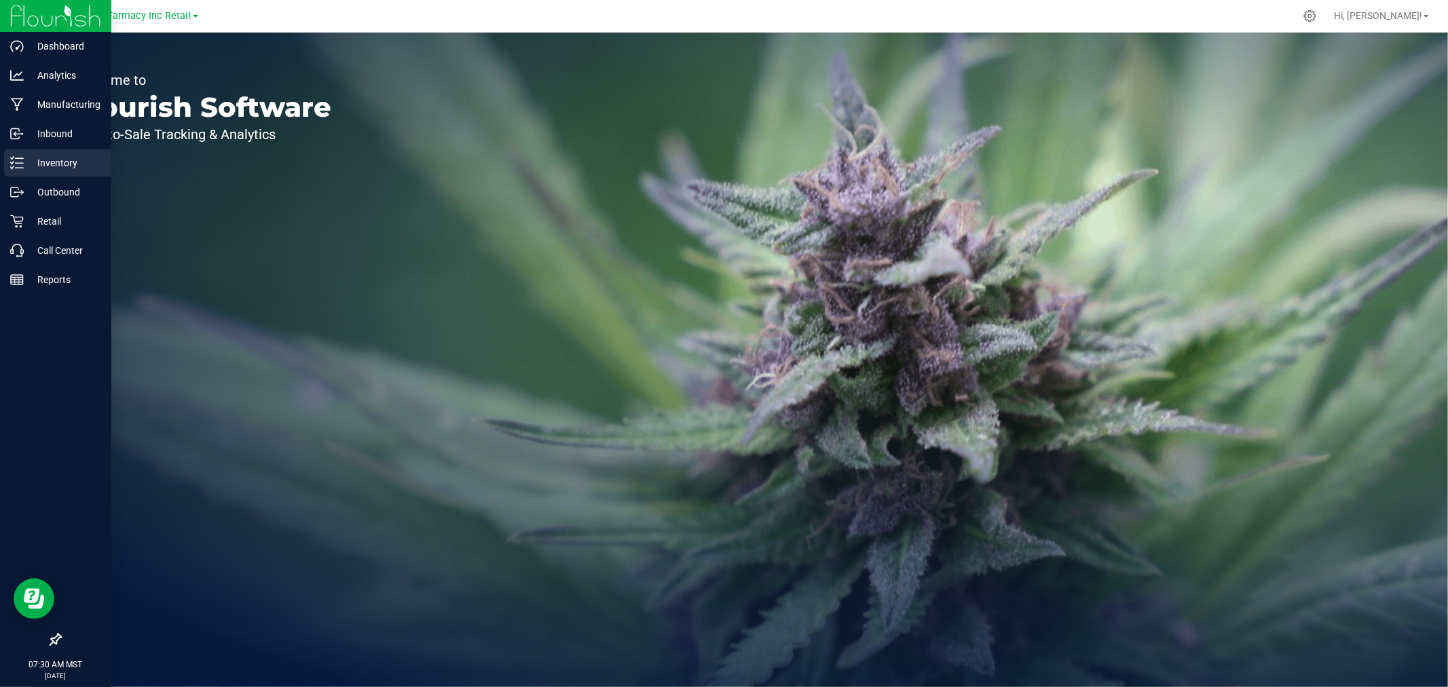  I want to click on p: Seed-to-Sale Tracking & Analytics, so click(202, 134).